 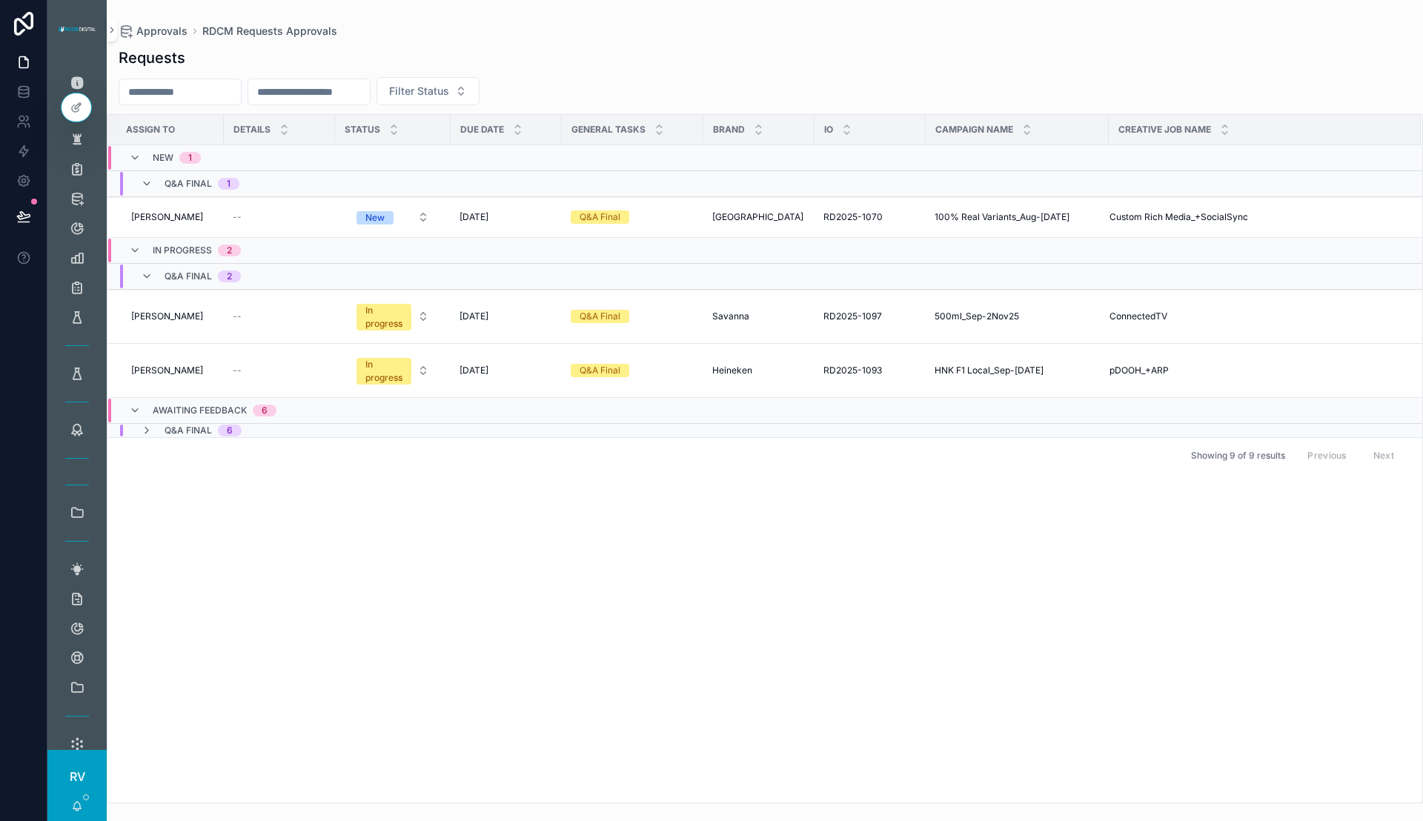 I want to click on span: Campaign Name, so click(x=974, y=130).